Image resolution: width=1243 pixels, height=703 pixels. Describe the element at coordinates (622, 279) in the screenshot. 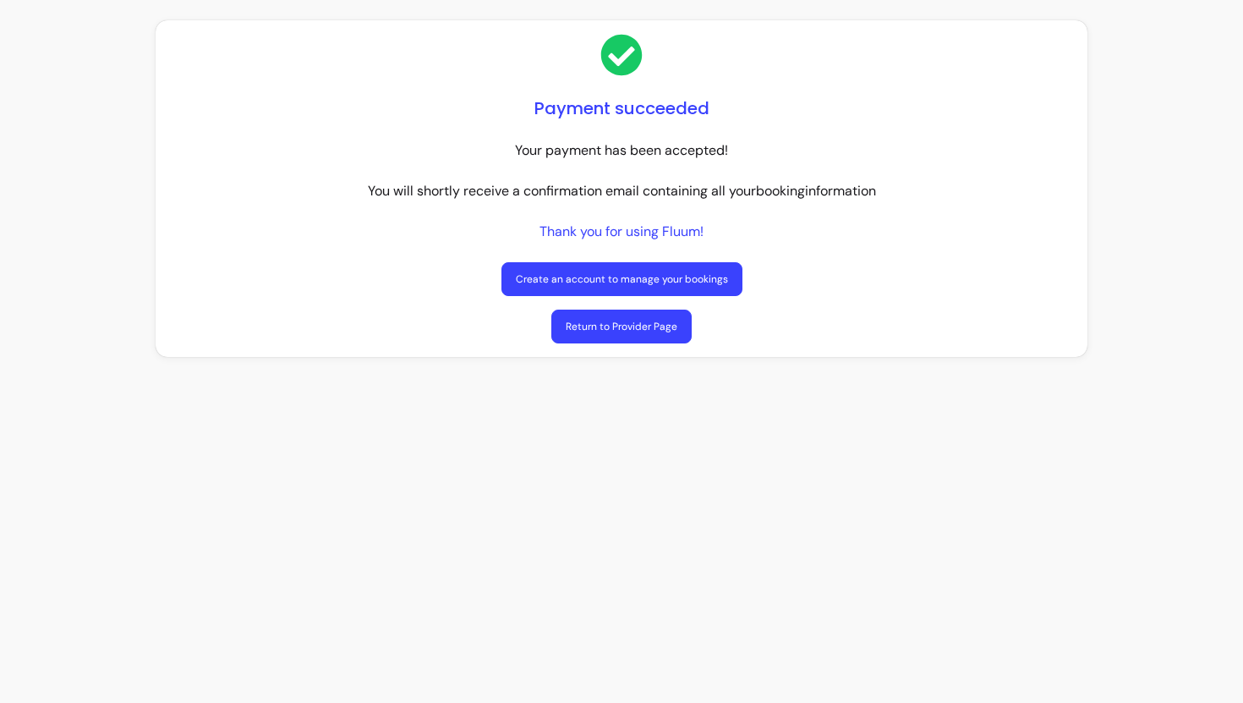

I see `a: Create an account to manage your bookings` at that location.